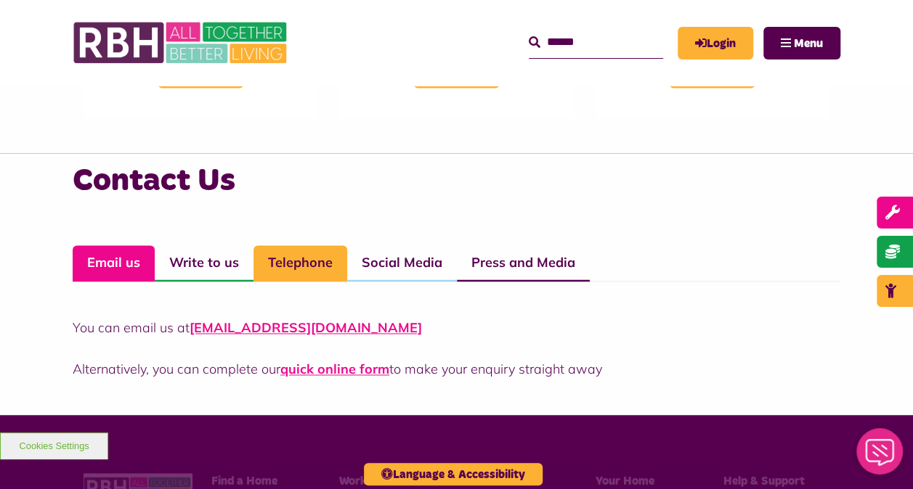 The image size is (913, 489). Describe the element at coordinates (523, 264) in the screenshot. I see `a: Press and Media` at that location.